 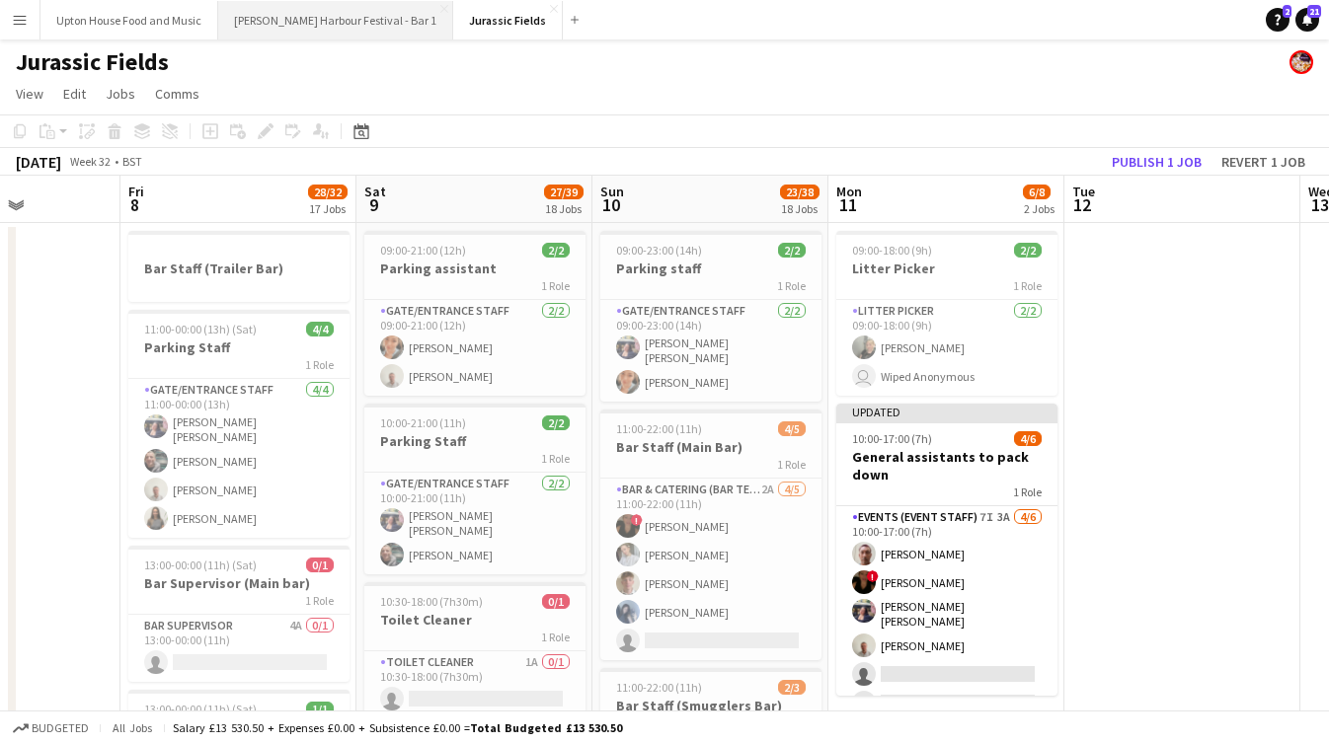 What do you see at coordinates (50, 729) in the screenshot?
I see `button: Budgeted` at bounding box center [50, 729].